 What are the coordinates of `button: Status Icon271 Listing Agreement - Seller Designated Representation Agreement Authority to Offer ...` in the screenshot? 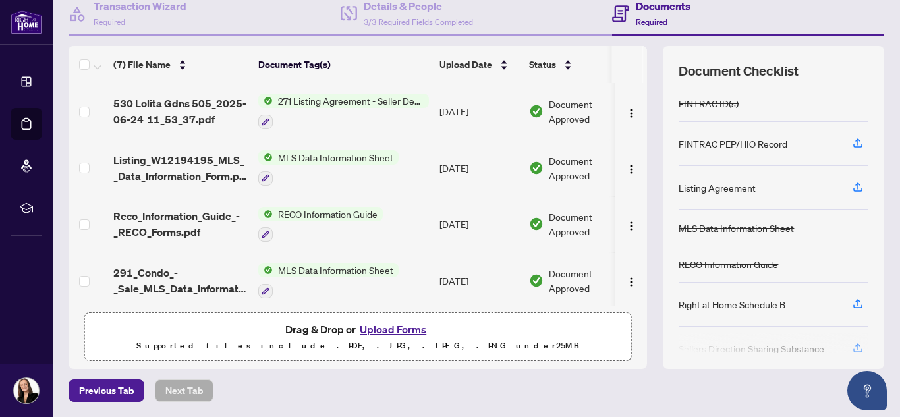 It's located at (343, 111).